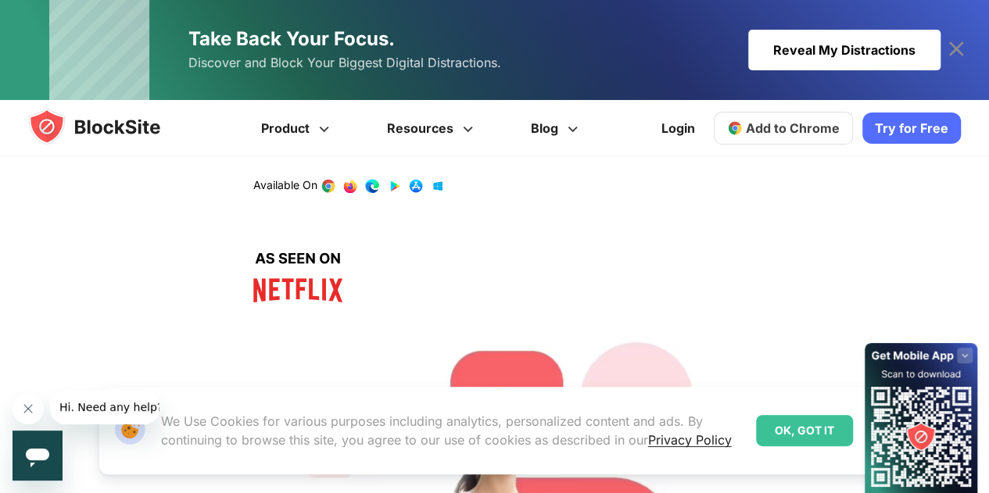  What do you see at coordinates (845, 50) in the screenshot?
I see `div: Reveal My Distractions` at bounding box center [845, 50].